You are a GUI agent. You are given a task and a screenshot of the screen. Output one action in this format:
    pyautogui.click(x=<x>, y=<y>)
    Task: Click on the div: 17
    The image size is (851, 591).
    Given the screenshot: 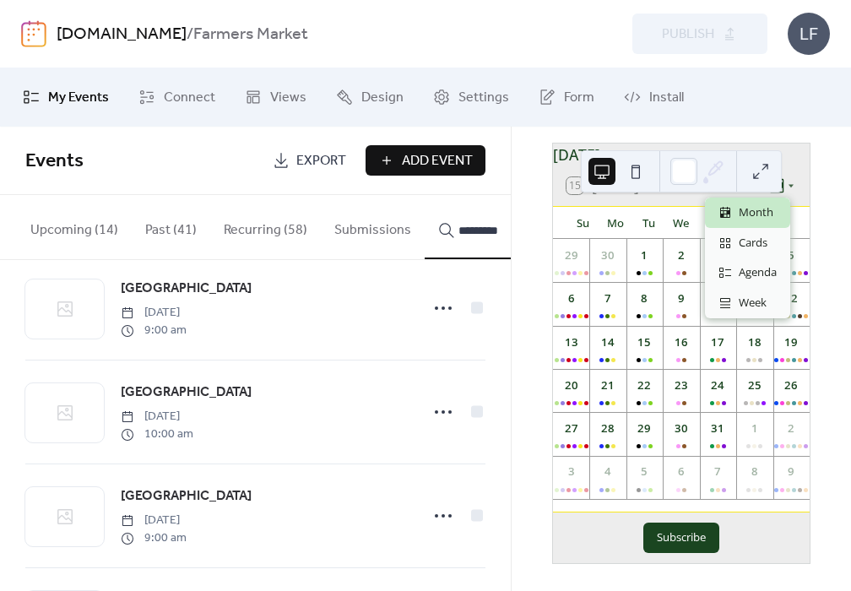 What is the action you would take?
    pyautogui.click(x=717, y=343)
    